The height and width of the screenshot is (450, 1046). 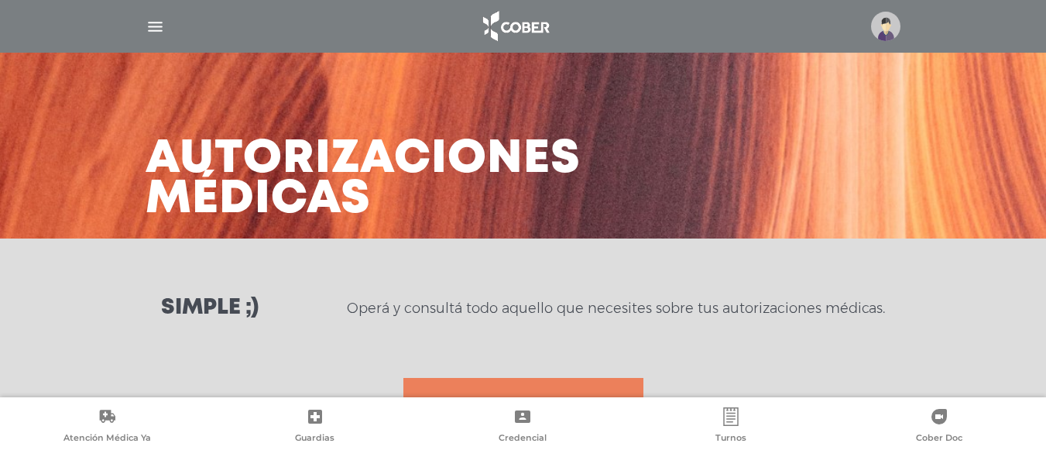 What do you see at coordinates (731, 427) in the screenshot?
I see `a: Turnos` at bounding box center [731, 427].